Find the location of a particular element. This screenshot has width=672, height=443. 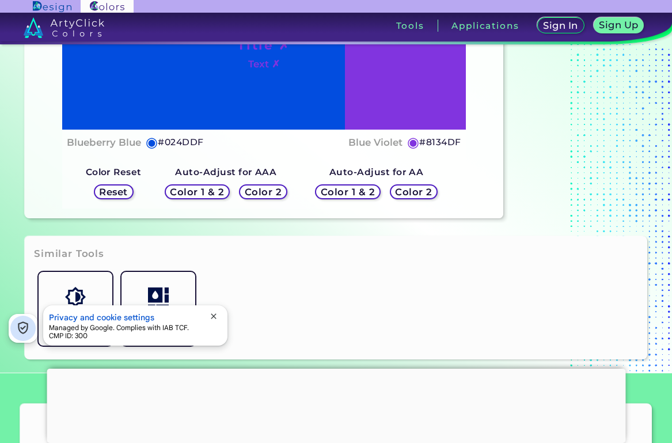

img: icon_col_pal_col.svg is located at coordinates (158, 297).